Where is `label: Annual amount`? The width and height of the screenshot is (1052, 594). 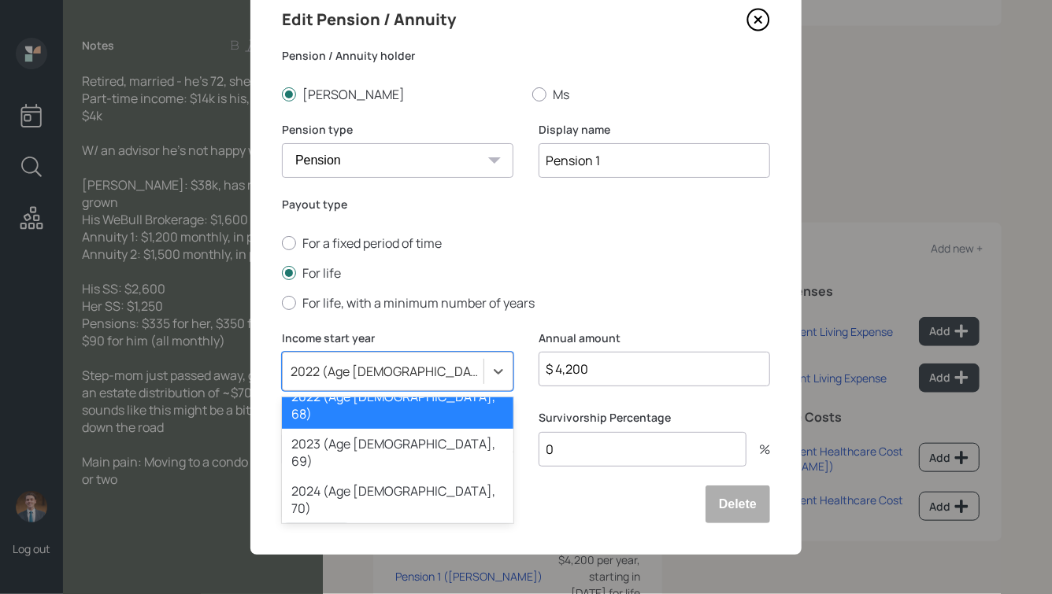
label: Annual amount is located at coordinates (654, 339).